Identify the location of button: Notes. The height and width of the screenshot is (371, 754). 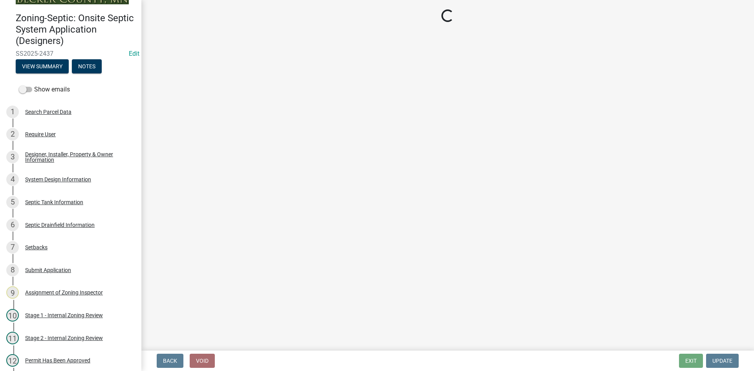
(87, 66).